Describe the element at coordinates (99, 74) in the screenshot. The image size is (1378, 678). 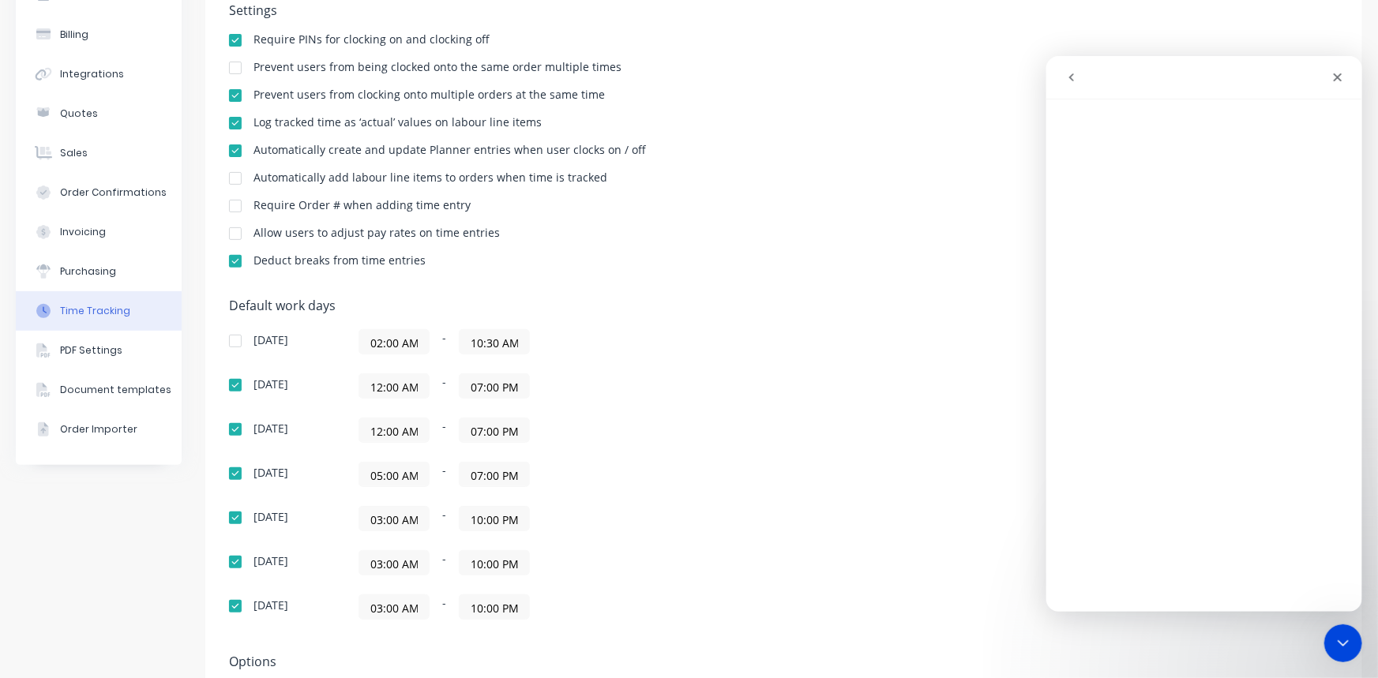
I see `button: Integrations` at that location.